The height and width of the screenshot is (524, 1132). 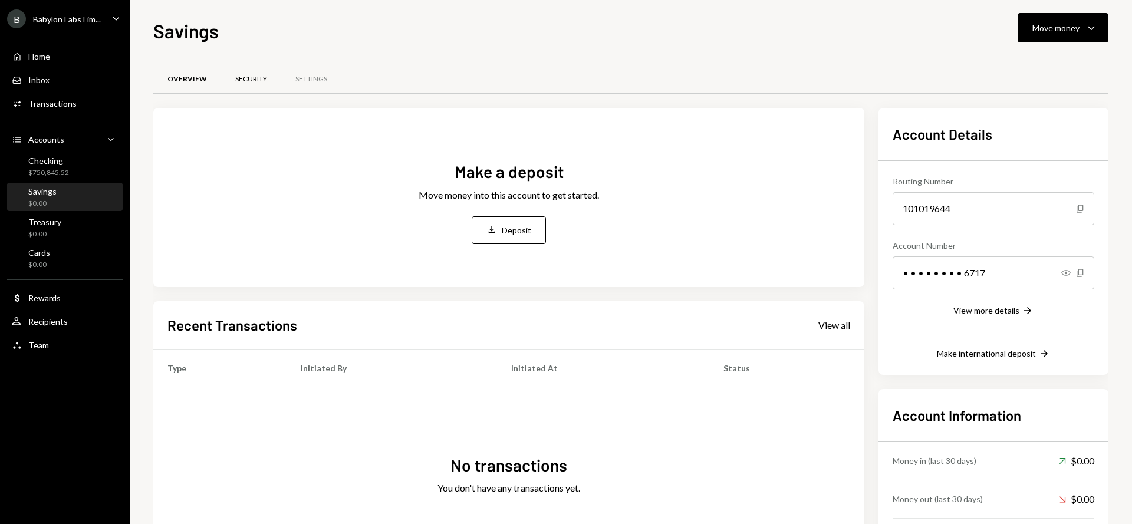 What do you see at coordinates (1063, 28) in the screenshot?
I see `button: Move money` at bounding box center [1063, 28].